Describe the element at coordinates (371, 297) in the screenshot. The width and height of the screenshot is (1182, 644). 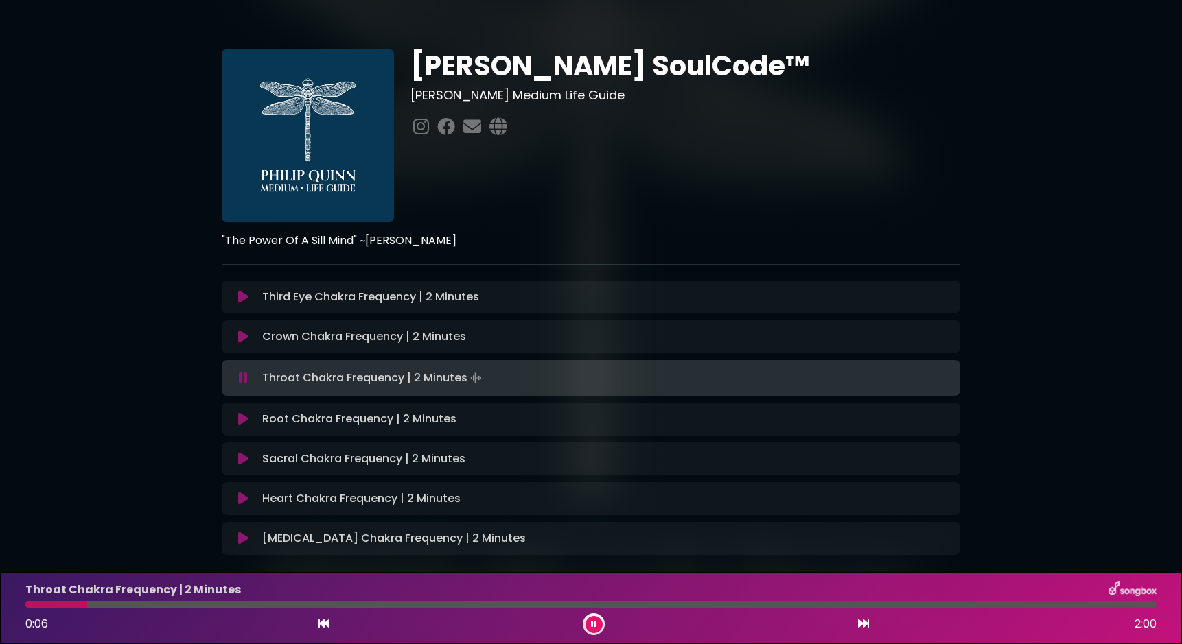
I see `p: Third Eye Chakra Frequency | 2 Minutes` at that location.